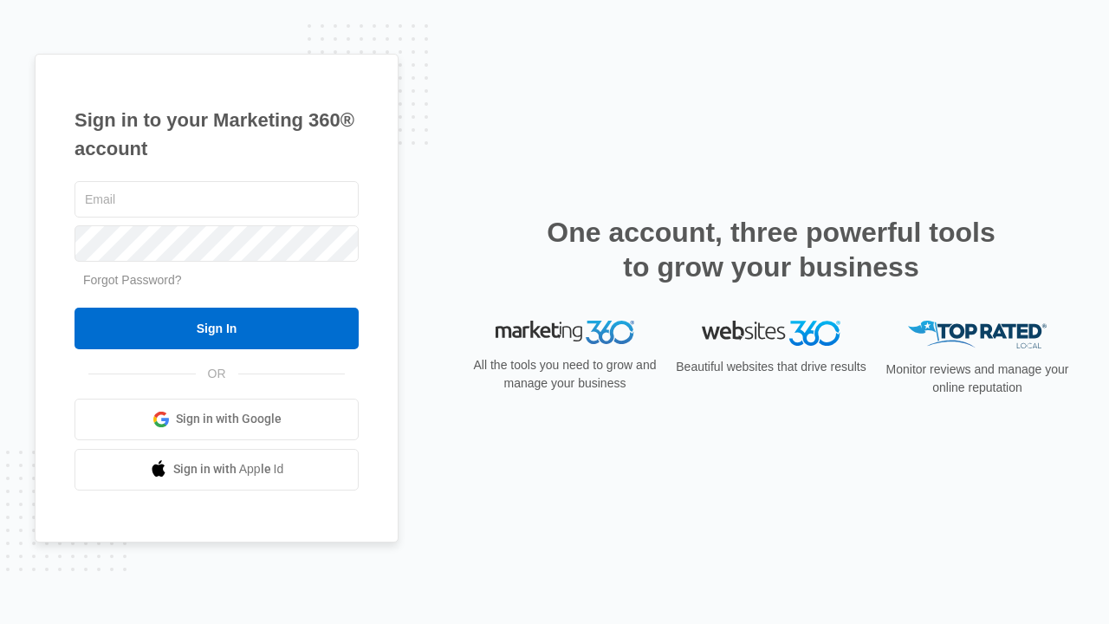 Image resolution: width=1109 pixels, height=624 pixels. What do you see at coordinates (229, 418) in the screenshot?
I see `span: Sign in with Google` at bounding box center [229, 418].